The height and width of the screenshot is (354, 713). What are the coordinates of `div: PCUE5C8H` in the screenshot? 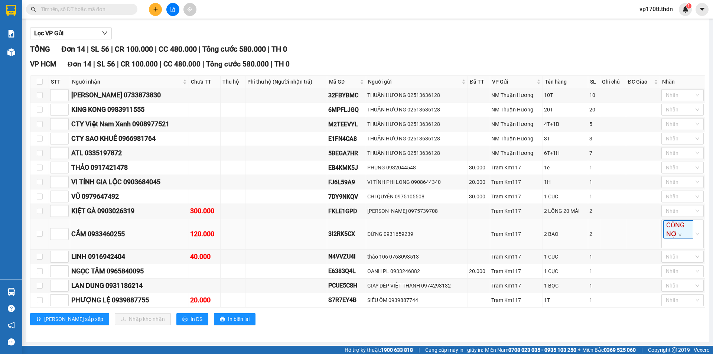 It's located at (346, 285).